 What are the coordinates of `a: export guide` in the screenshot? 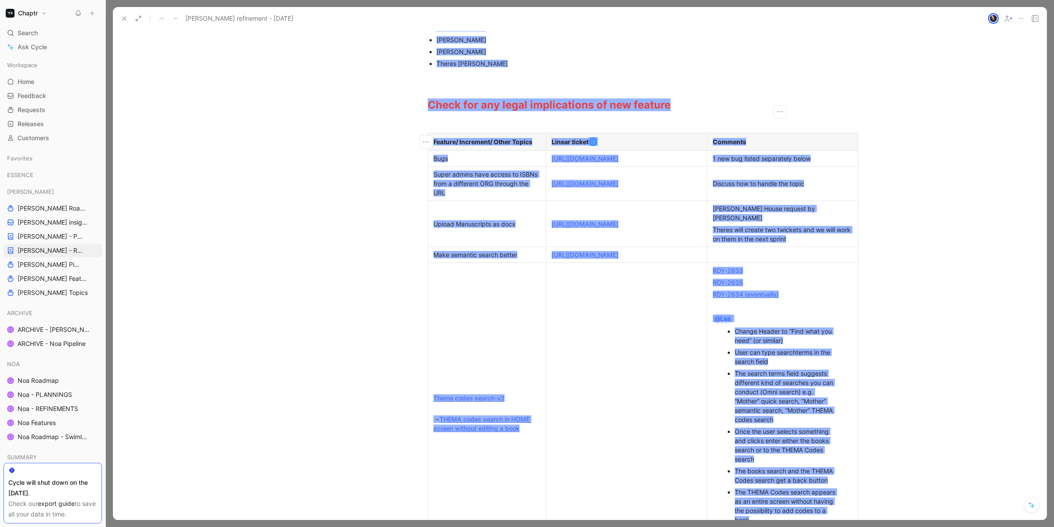 It's located at (56, 503).